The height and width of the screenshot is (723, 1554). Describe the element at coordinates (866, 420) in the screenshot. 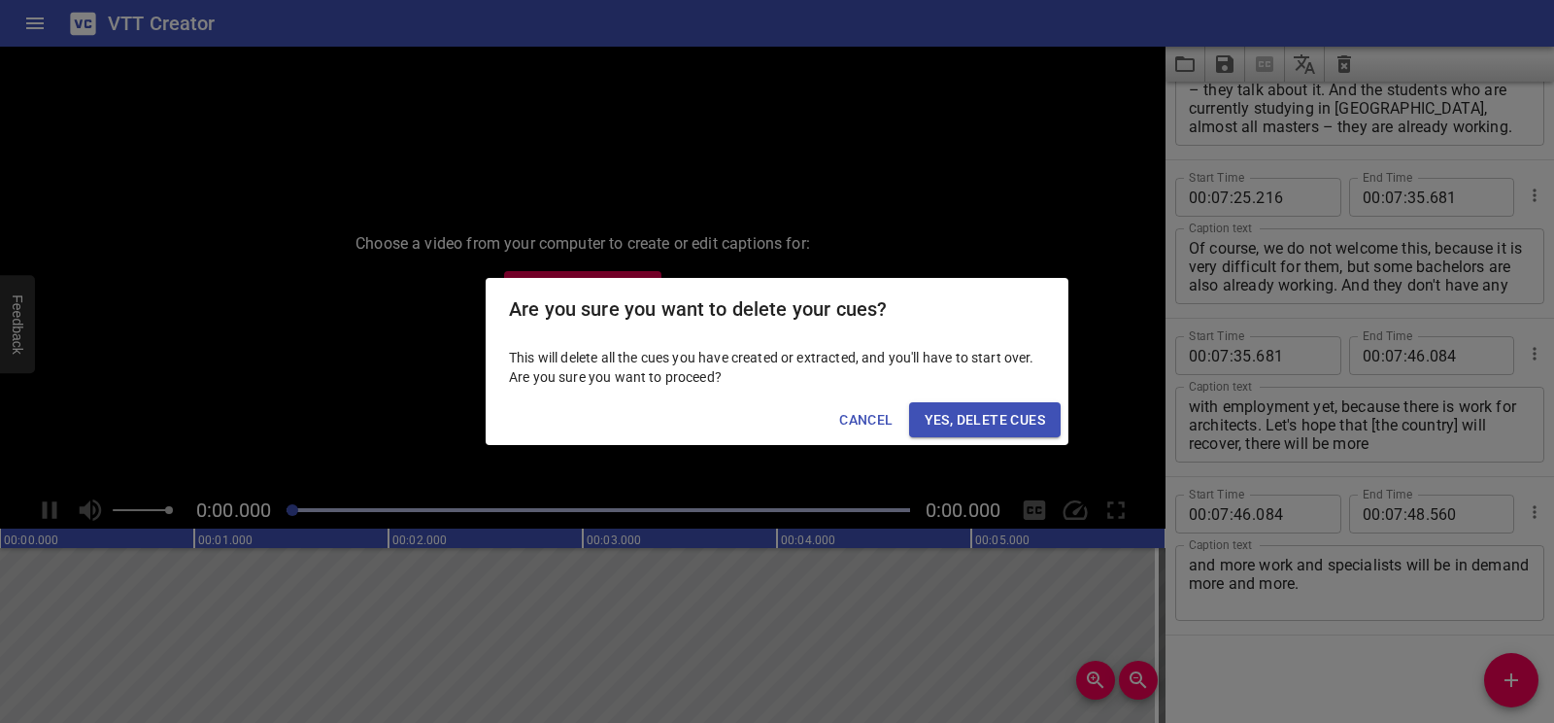

I see `button: Cancel` at that location.